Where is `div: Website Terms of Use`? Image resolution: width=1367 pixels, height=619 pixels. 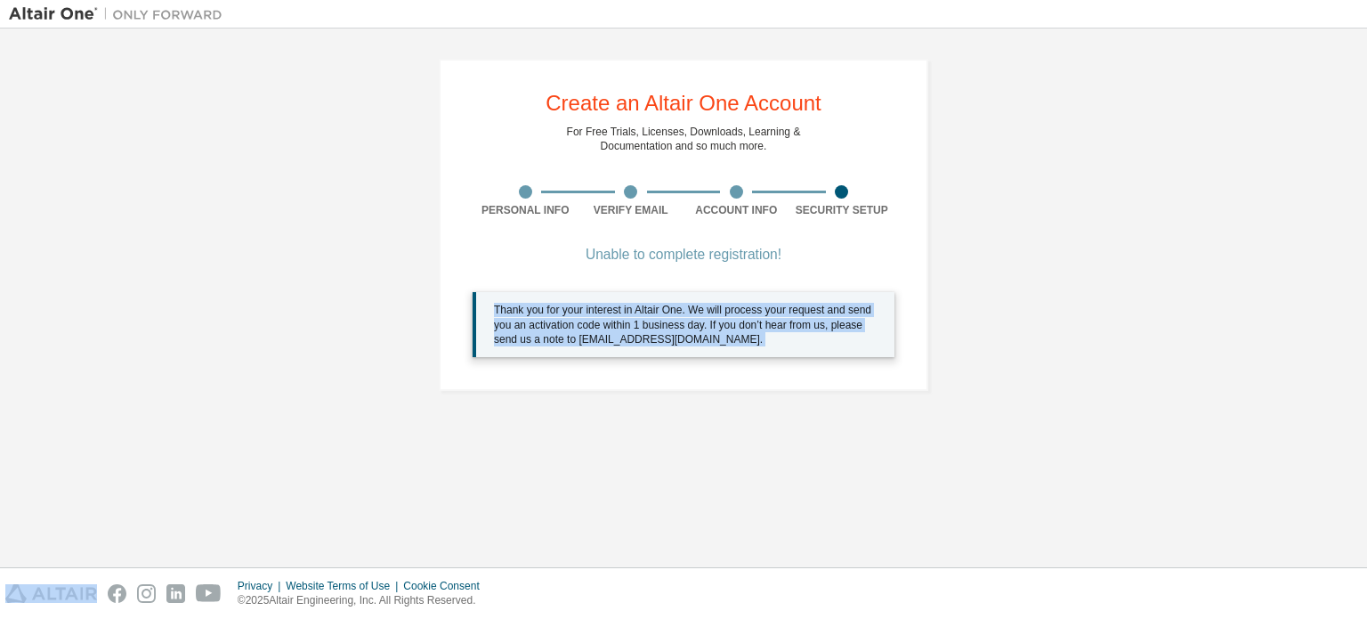 div: Website Terms of Use is located at coordinates (345, 586).